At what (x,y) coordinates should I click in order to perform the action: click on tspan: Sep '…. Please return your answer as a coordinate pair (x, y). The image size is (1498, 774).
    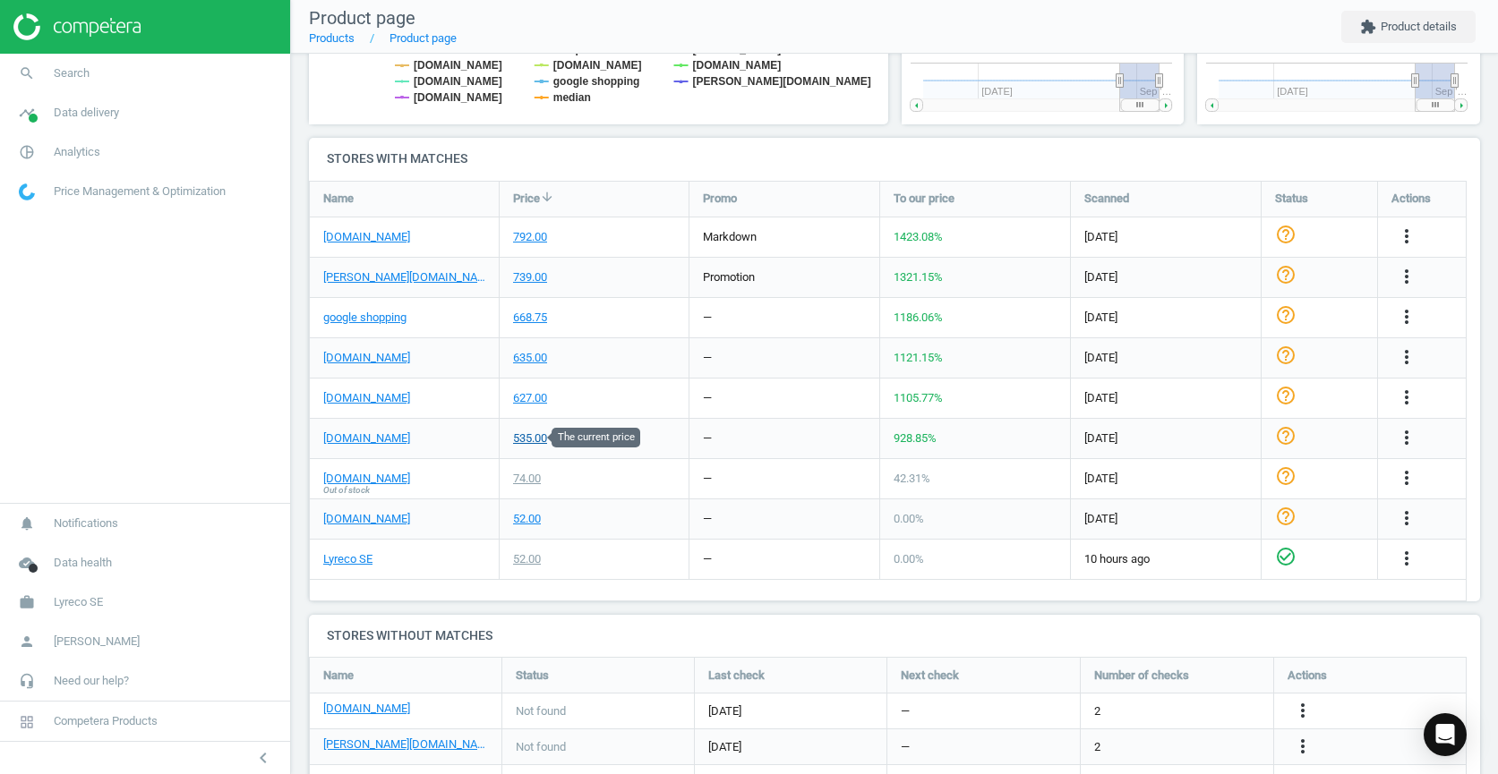
    Looking at the image, I should click on (1155, 91).